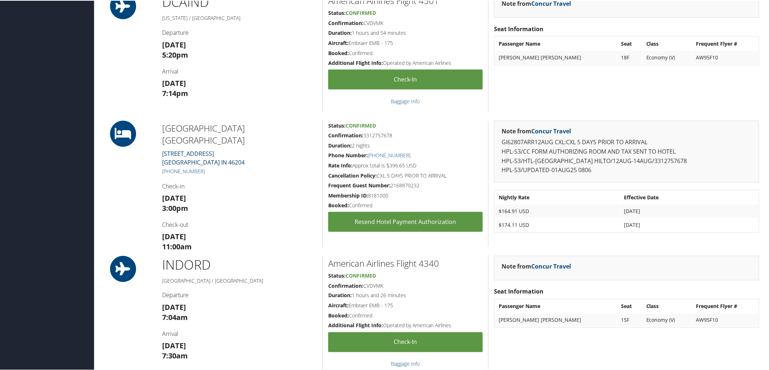  Describe the element at coordinates (405, 135) in the screenshot. I see `h5: 3312757678` at that location.